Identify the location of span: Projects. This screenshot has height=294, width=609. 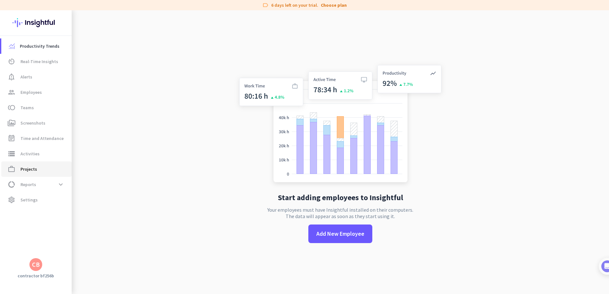
(29, 169).